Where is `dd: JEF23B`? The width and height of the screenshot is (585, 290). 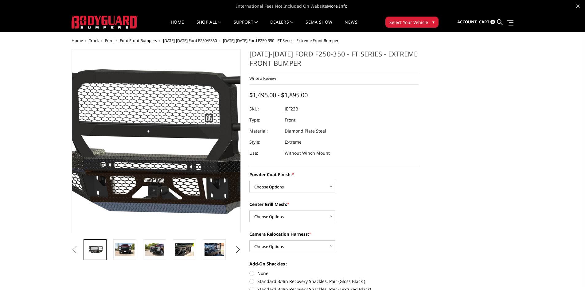
dd: JEF23B is located at coordinates (291, 109).